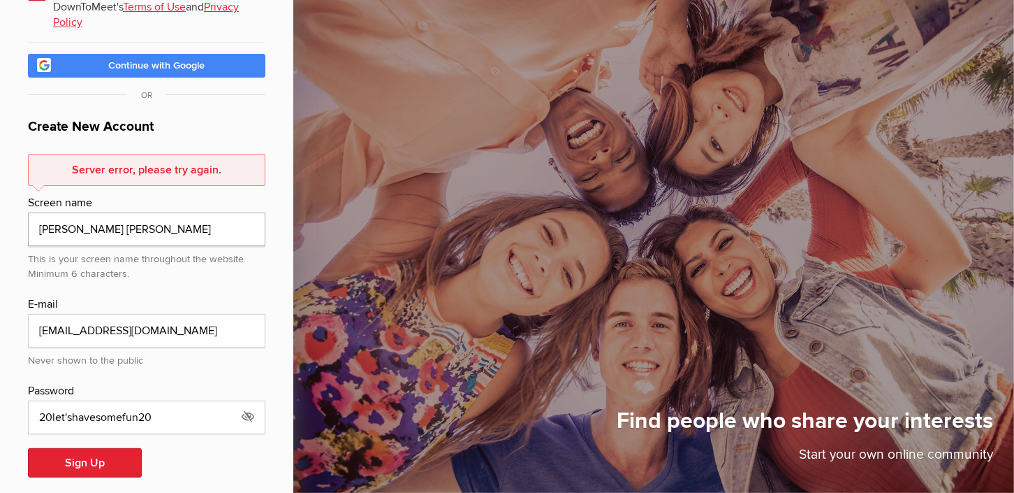  What do you see at coordinates (147, 66) in the screenshot?
I see `a: Continue with Google` at bounding box center [147, 66].